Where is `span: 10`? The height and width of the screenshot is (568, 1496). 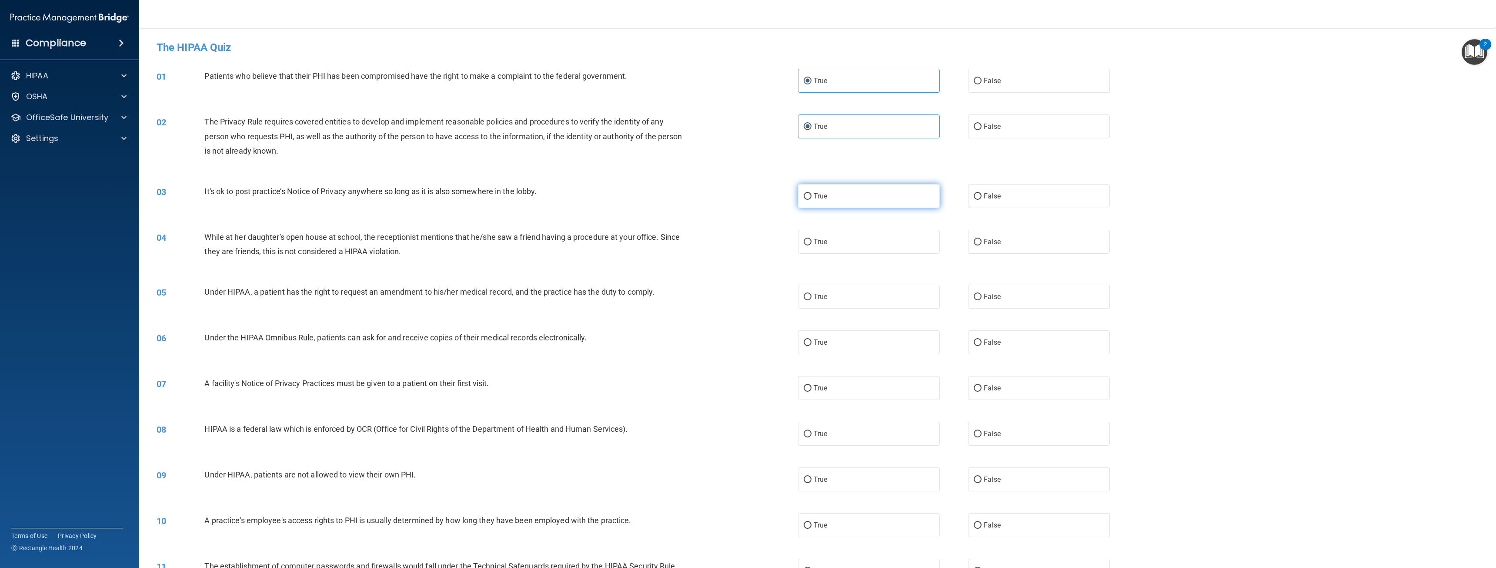
span: 10 is located at coordinates (161, 521).